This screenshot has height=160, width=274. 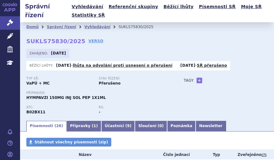 What do you see at coordinates (66, 98) in the screenshot?
I see `span: HYMPAVZI 150MG INJ SOL PEP 1X1ML` at bounding box center [66, 98].